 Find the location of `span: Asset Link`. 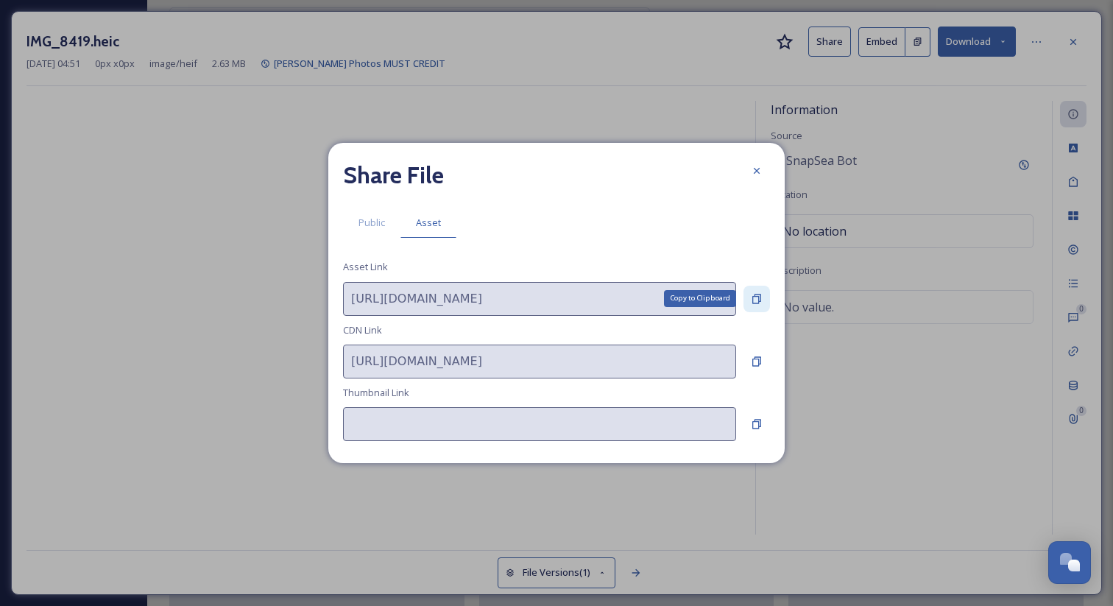

span: Asset Link is located at coordinates (365, 266).